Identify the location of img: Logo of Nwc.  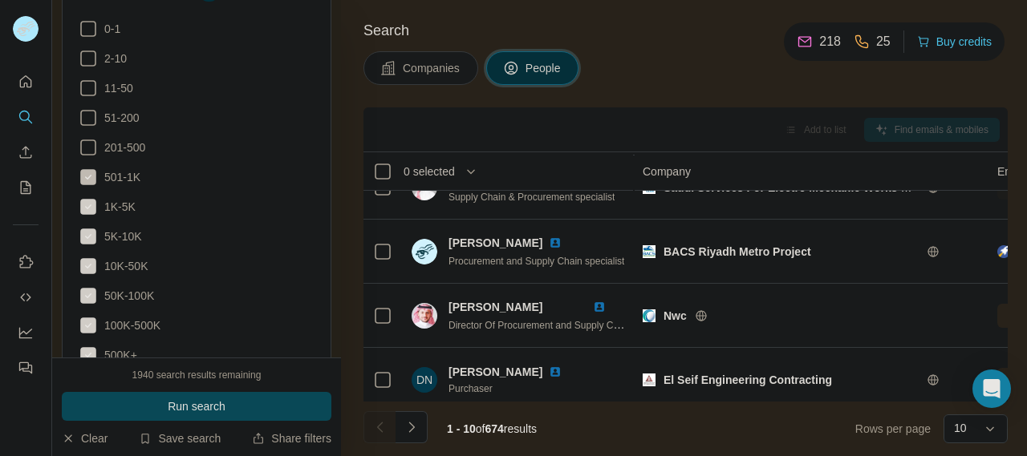
(649, 316).